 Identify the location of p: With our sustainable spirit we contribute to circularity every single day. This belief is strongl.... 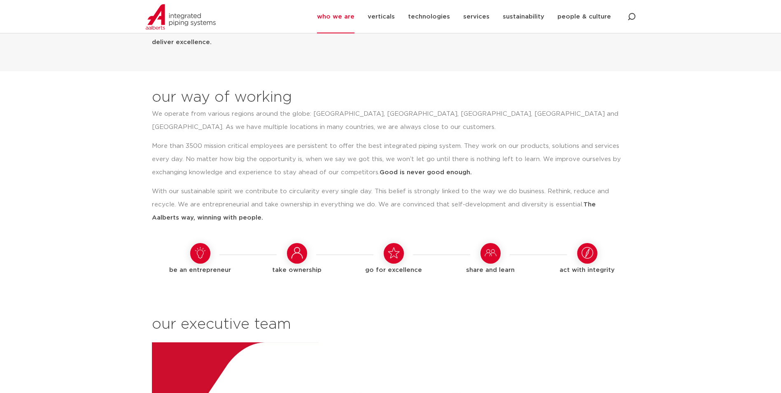
(387, 205).